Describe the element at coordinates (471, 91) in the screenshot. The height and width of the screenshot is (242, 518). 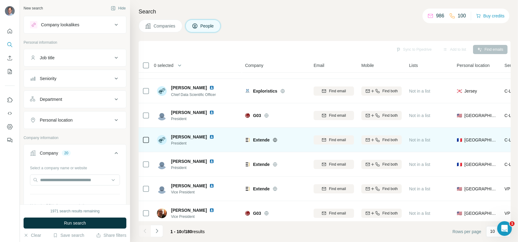
I see `span: Jersey` at that location.